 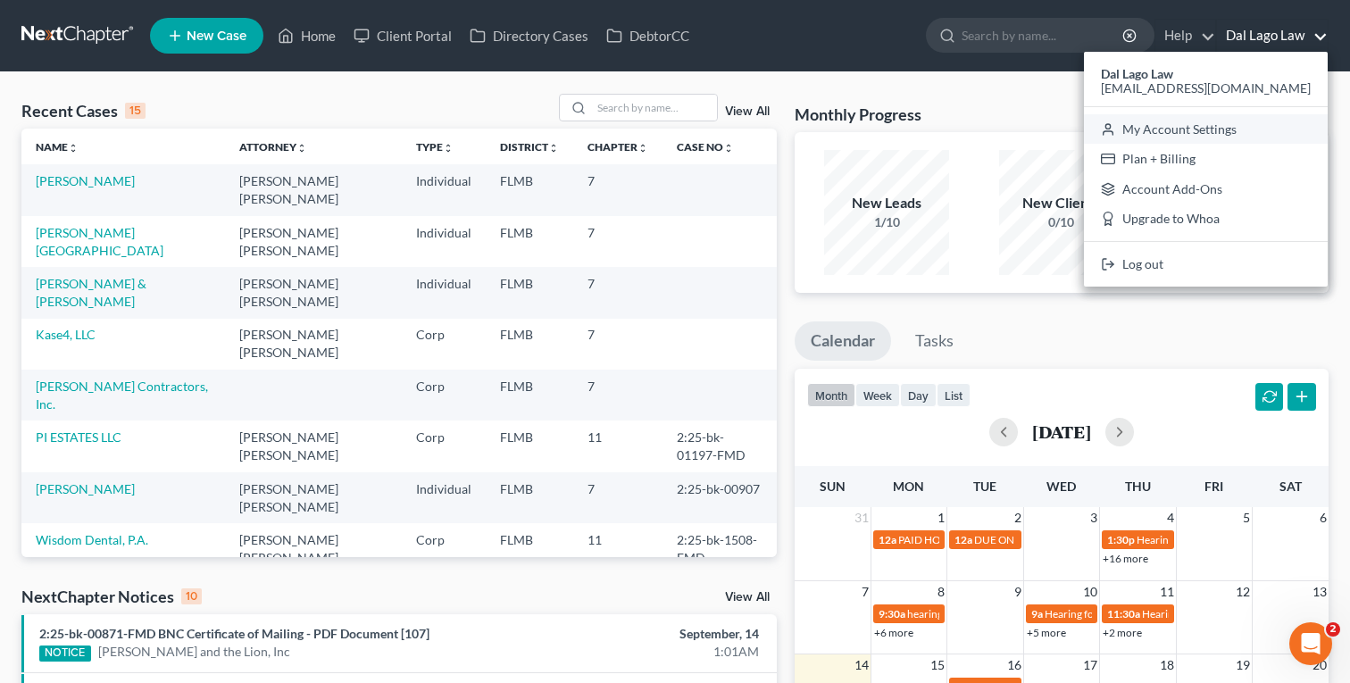 What do you see at coordinates (644, 634) in the screenshot?
I see `div: September, 14` at bounding box center [644, 634].